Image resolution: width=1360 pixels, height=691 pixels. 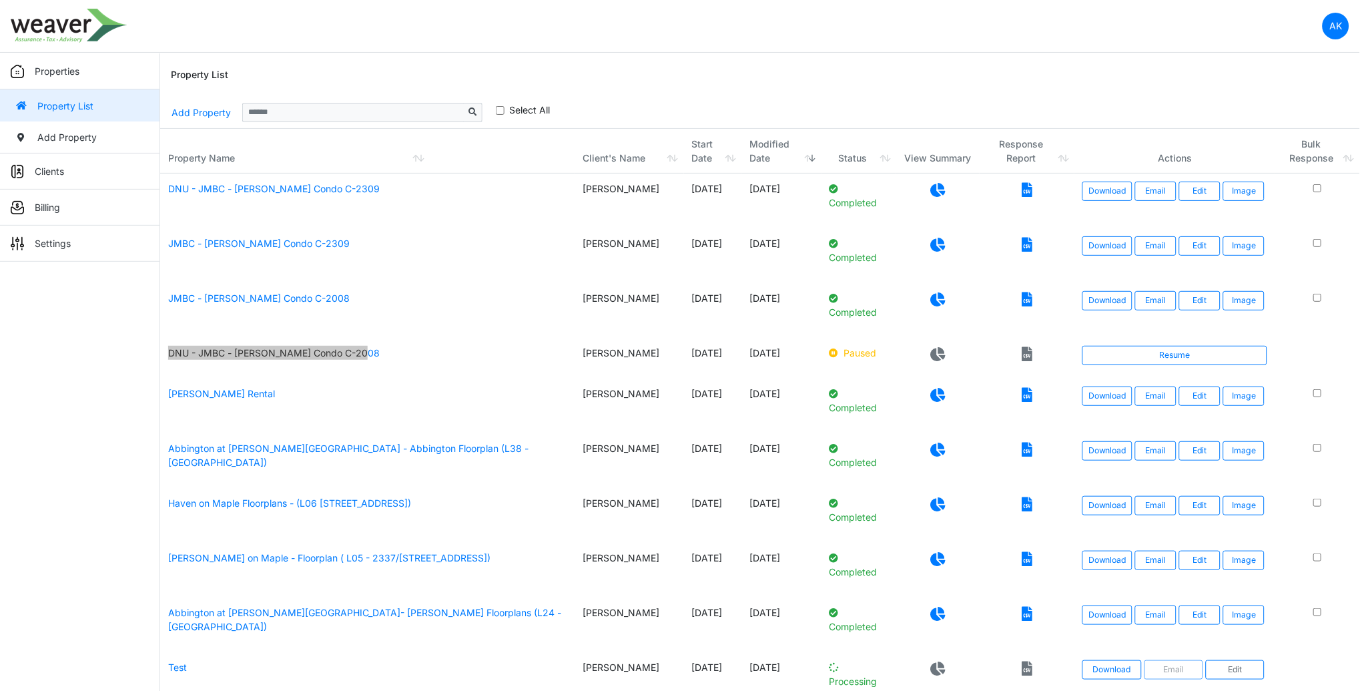 What do you see at coordinates (17, 171) in the screenshot?
I see `img: sidemenu_client.png` at bounding box center [17, 171].